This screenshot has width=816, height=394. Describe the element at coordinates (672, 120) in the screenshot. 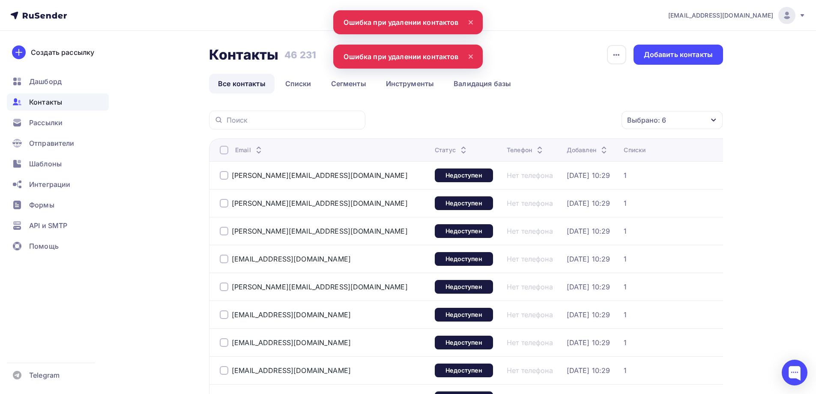

I see `button: Выбрано: 6` at that location.